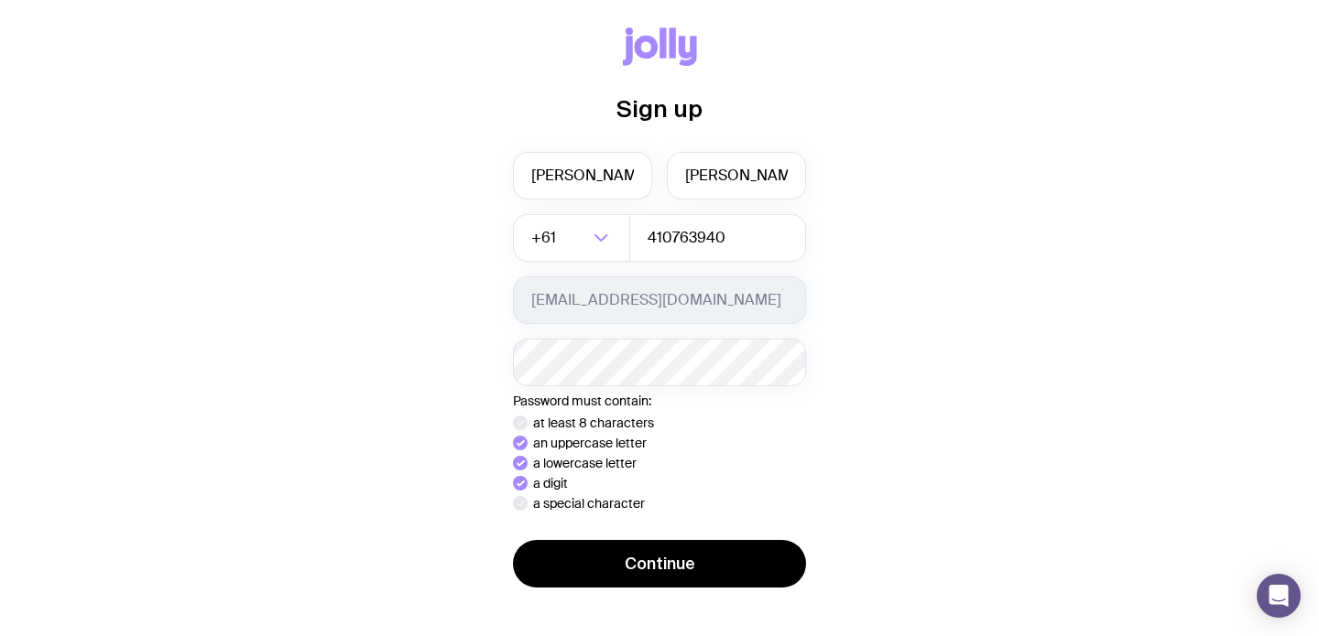 This screenshot has width=1319, height=636. I want to click on p: a lowercase letter, so click(584, 463).